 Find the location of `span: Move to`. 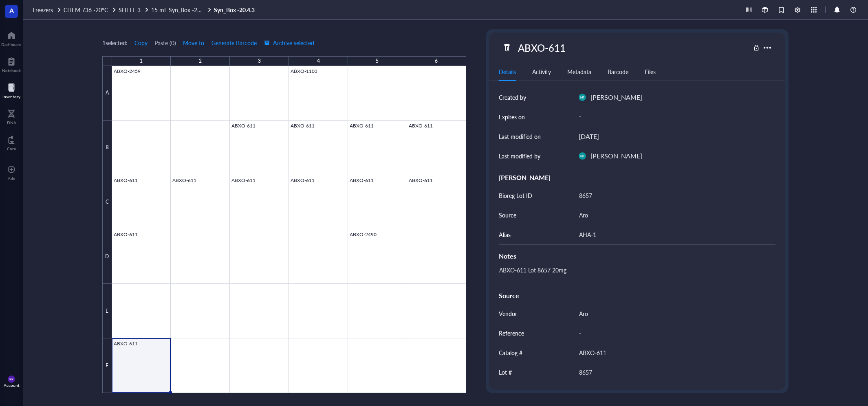

span: Move to is located at coordinates (193, 43).